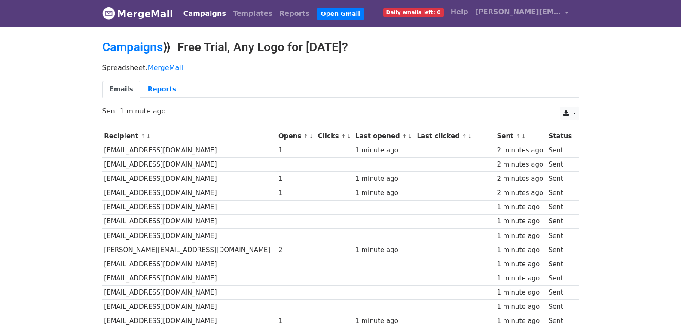 The image size is (681, 332). What do you see at coordinates (341, 111) in the screenshot?
I see `p: Sent 1 minute ago` at bounding box center [341, 111].